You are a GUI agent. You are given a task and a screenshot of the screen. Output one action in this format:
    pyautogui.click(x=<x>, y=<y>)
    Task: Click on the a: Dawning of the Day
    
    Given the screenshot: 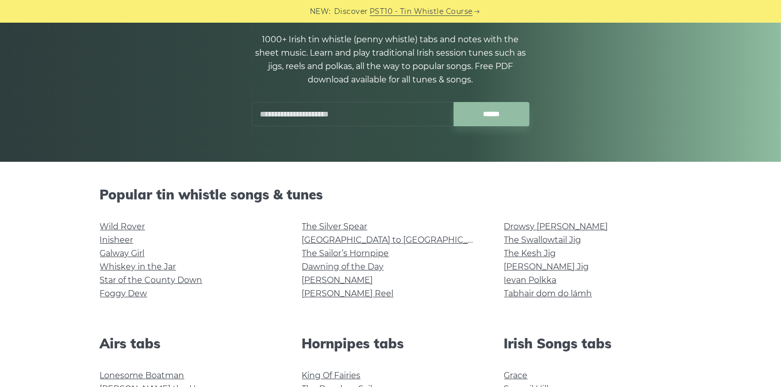 What is the action you would take?
    pyautogui.click(x=343, y=267)
    